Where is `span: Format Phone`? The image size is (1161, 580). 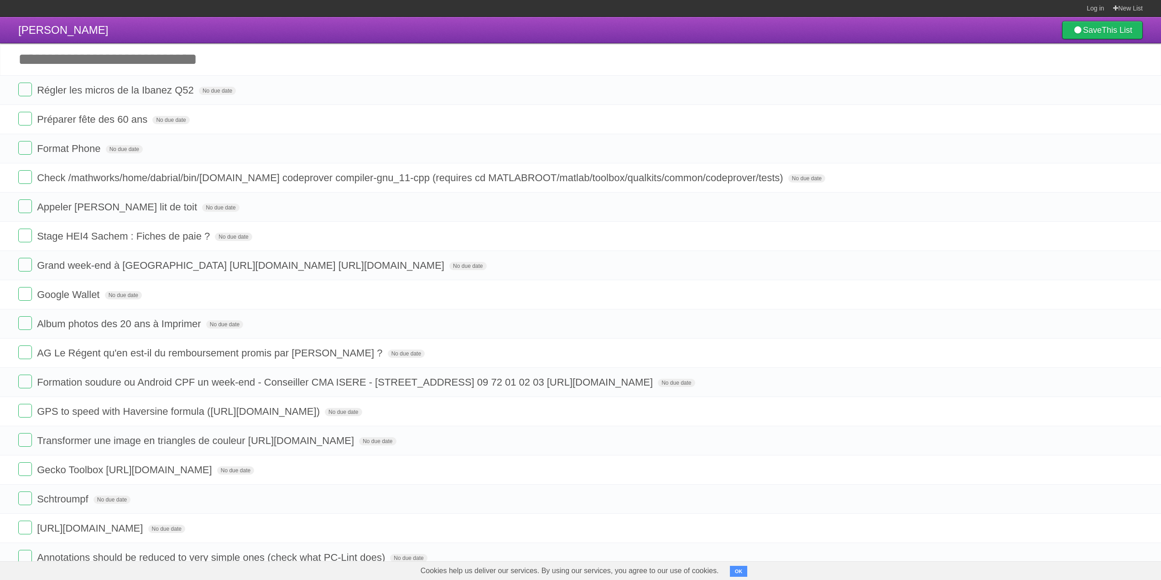
span: Format Phone is located at coordinates (70, 148).